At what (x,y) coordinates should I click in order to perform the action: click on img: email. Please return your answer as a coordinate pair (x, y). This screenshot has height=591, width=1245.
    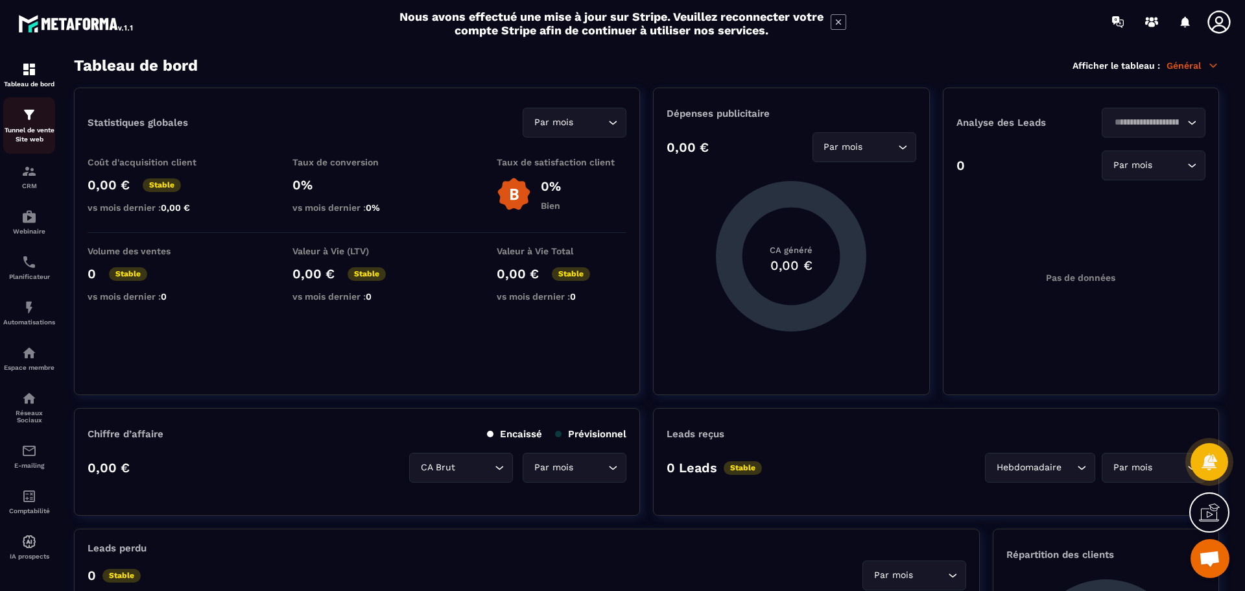
    Looking at the image, I should click on (29, 451).